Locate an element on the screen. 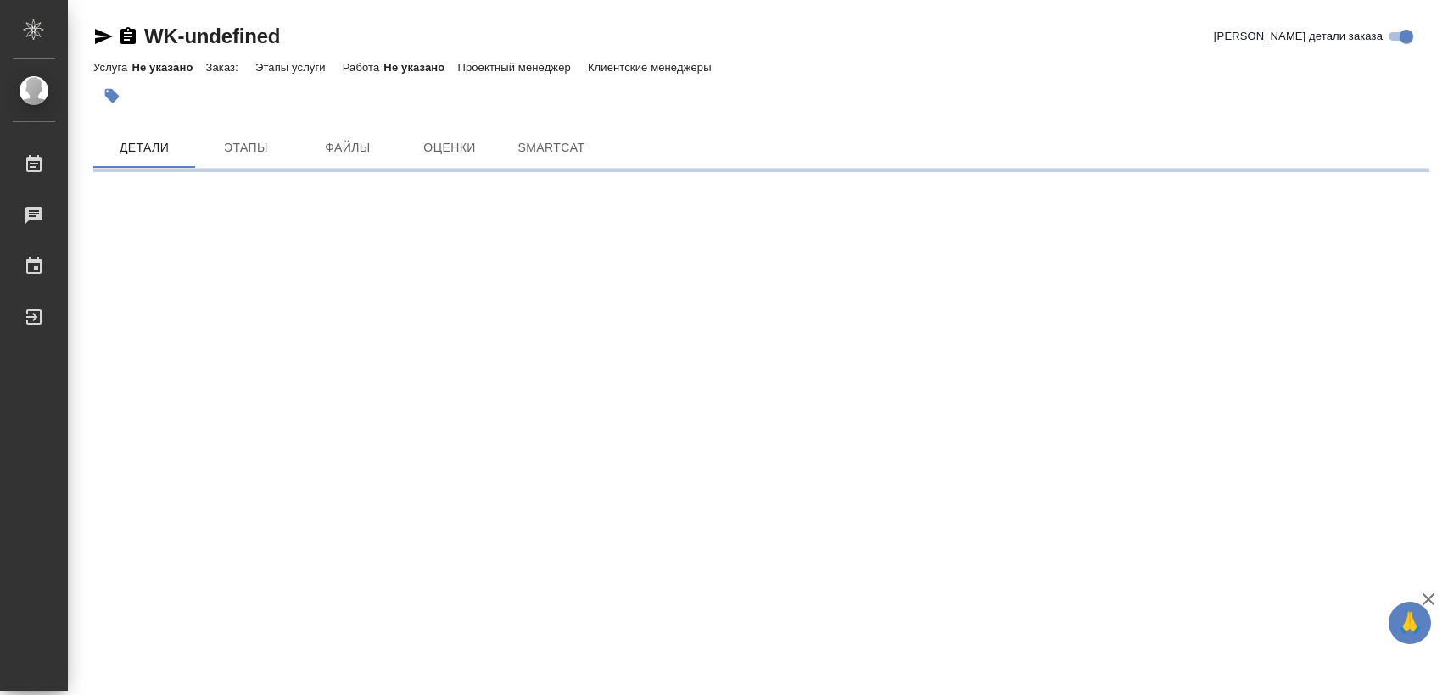  p: Проектный менеджер is located at coordinates (516, 67).